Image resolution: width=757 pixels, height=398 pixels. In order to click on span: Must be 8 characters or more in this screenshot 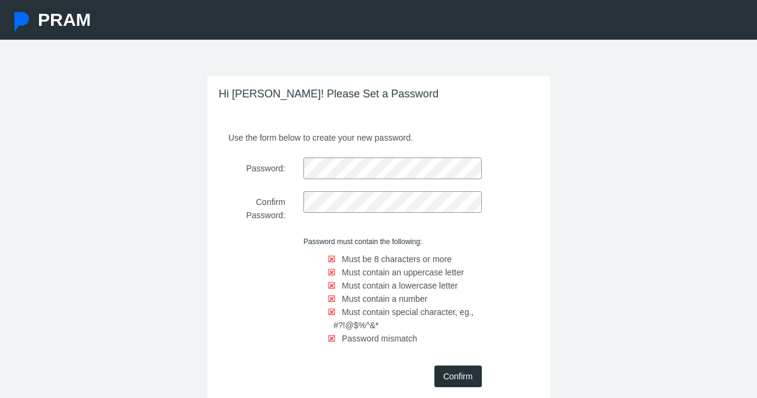, I will do `click(397, 259)`.